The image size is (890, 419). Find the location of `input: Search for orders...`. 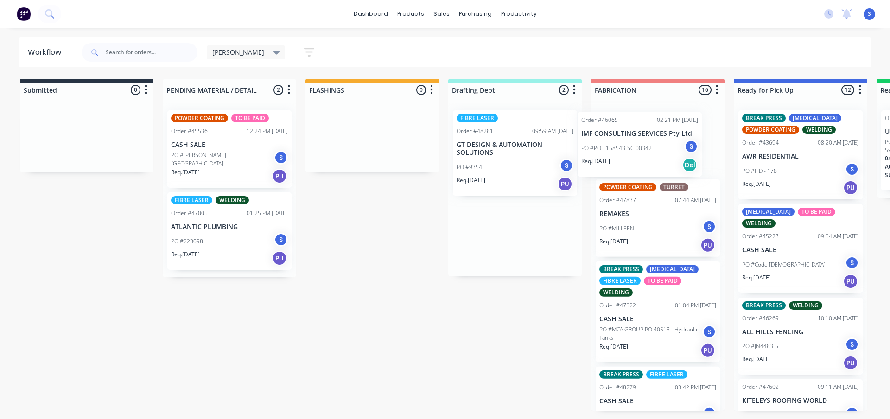

input: Search for orders... is located at coordinates (152, 52).